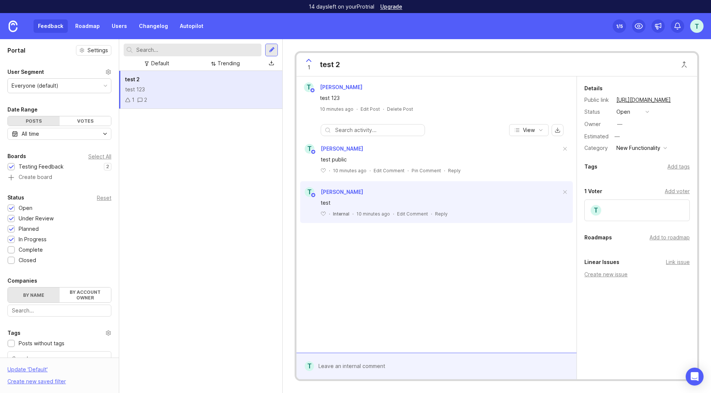  What do you see at coordinates (88, 26) in the screenshot?
I see `a: Roadmap` at bounding box center [88, 26].